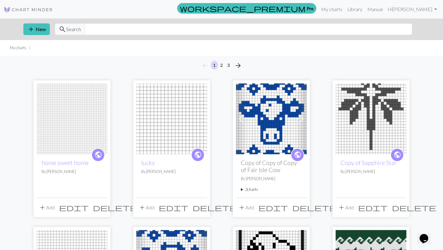 The height and width of the screenshot is (250, 443). I want to click on img: FleetSymbolsReference.jpg, so click(371, 119).